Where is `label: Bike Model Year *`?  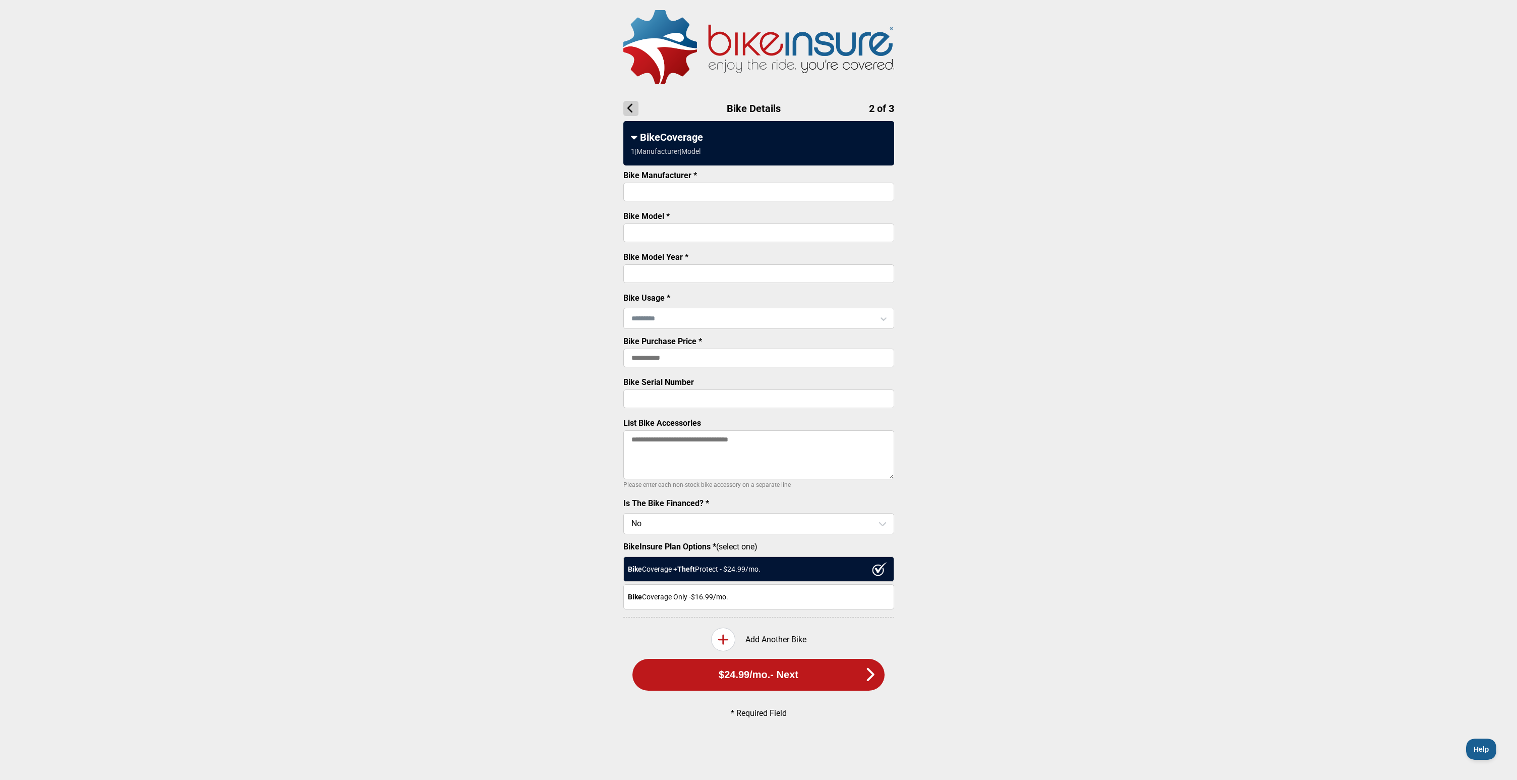
label: Bike Model Year * is located at coordinates (656, 257).